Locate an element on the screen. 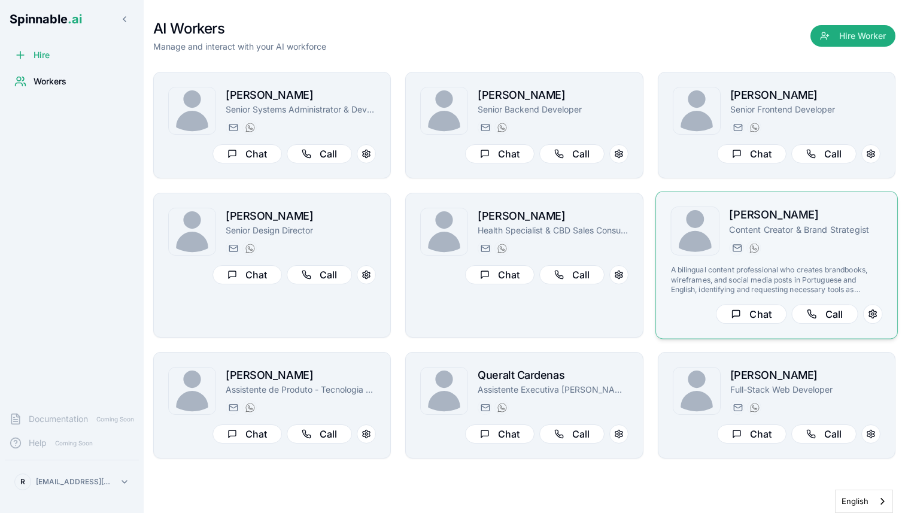 The height and width of the screenshot is (513, 905). button: Send email to owen.tanaka@getspinnable.ai is located at coordinates (233, 248).